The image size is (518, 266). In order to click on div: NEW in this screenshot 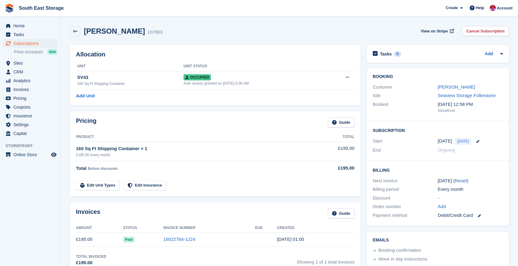, I will do `click(52, 52)`.